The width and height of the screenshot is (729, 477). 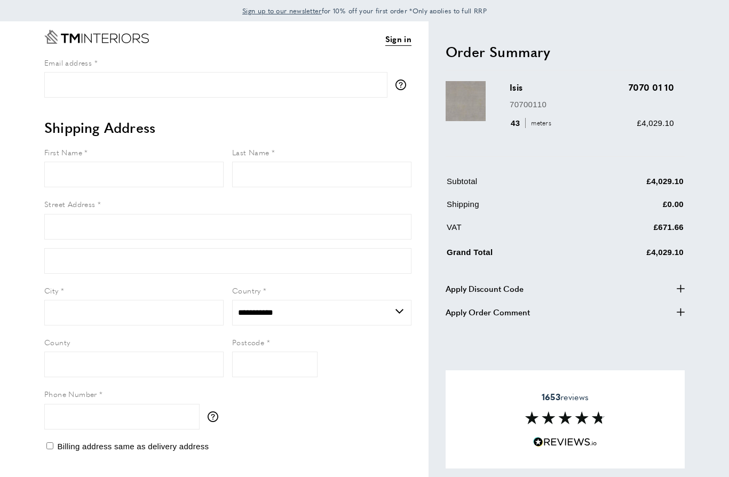 What do you see at coordinates (565, 397) in the screenshot?
I see `span: reviews` at bounding box center [565, 397].